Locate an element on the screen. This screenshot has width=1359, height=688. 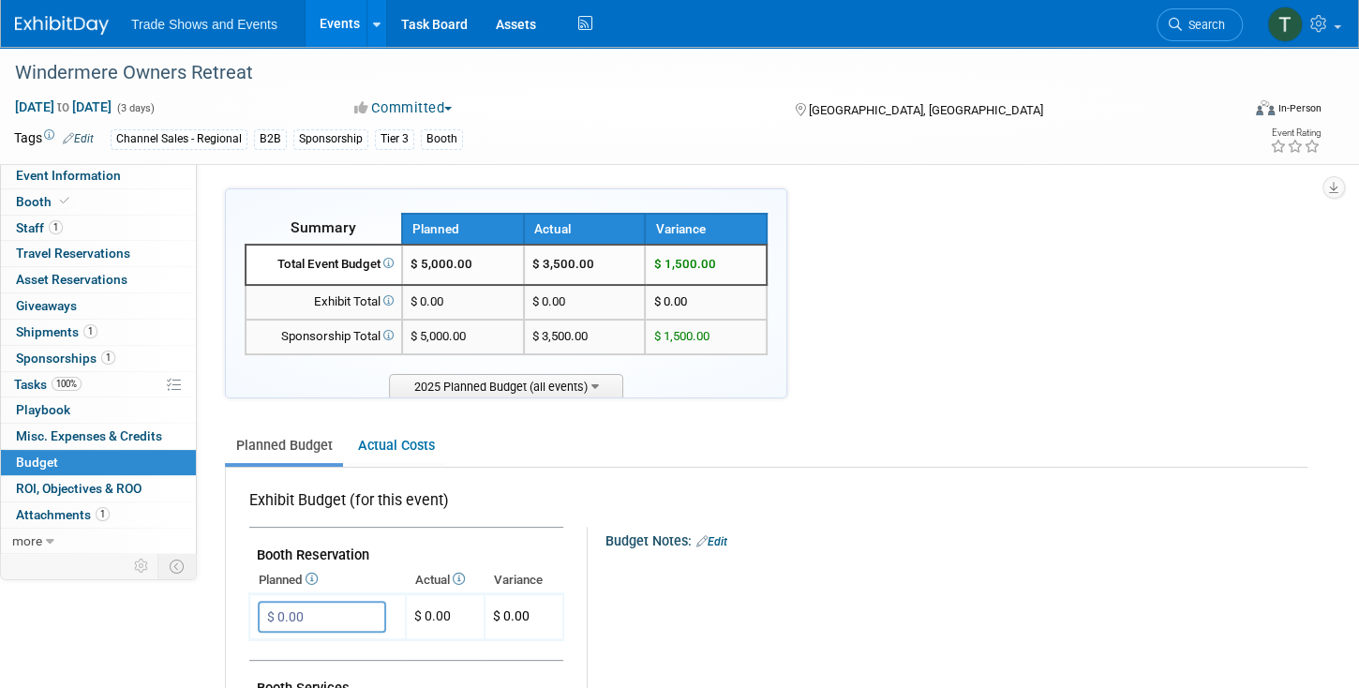
span: Playbook is located at coordinates (43, 409).